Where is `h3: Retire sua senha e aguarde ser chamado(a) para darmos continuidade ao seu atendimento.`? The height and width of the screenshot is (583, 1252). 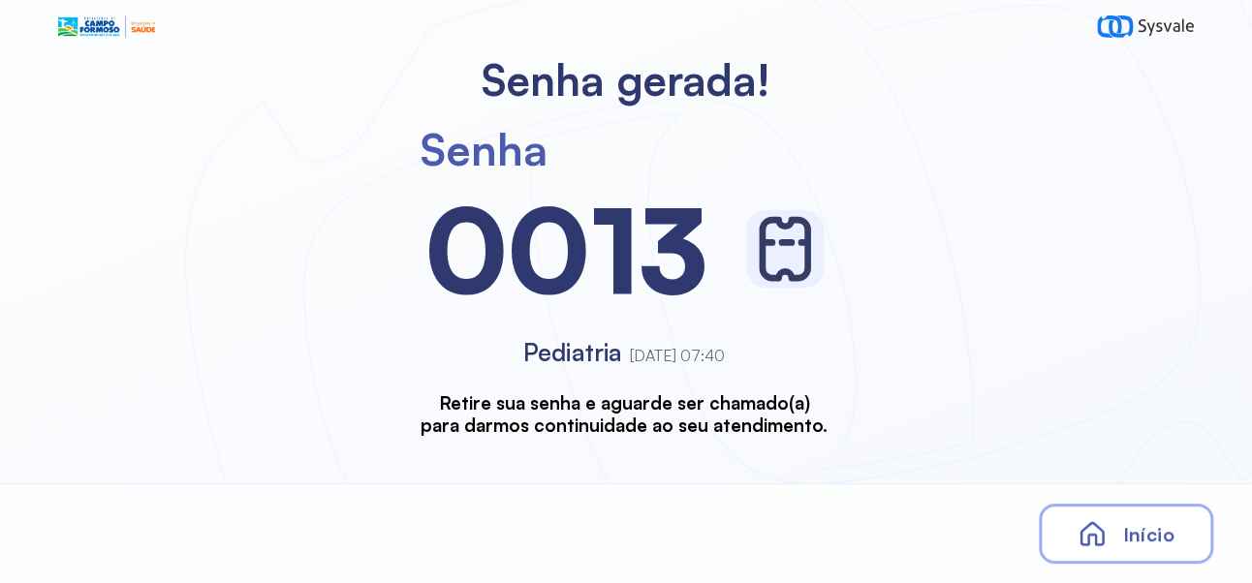 h3: Retire sua senha e aguarde ser chamado(a) para darmos continuidade ao seu atendimento. is located at coordinates (624, 414).